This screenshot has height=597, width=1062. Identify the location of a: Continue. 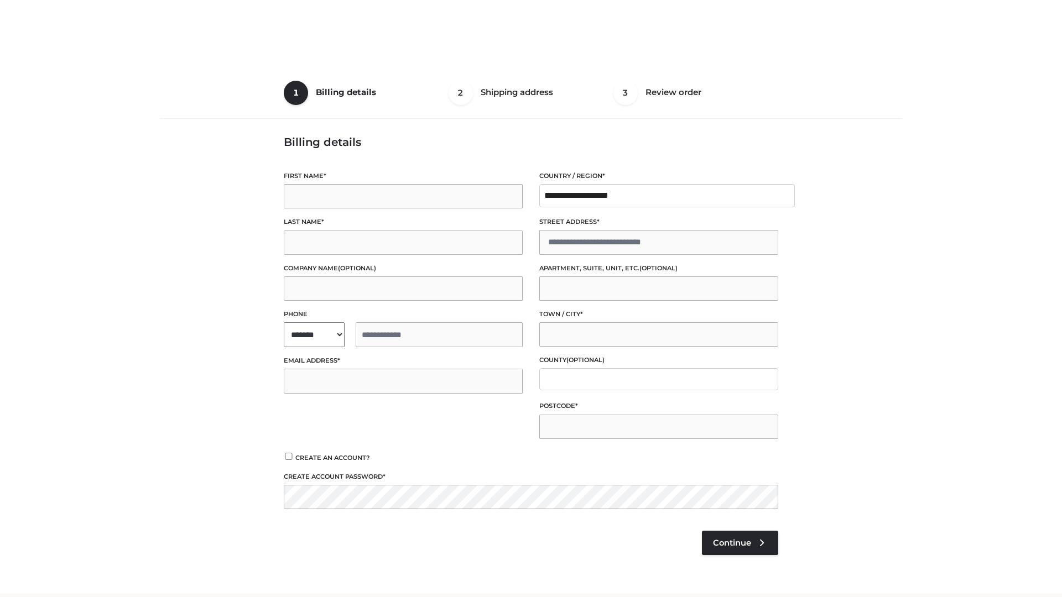
(740, 543).